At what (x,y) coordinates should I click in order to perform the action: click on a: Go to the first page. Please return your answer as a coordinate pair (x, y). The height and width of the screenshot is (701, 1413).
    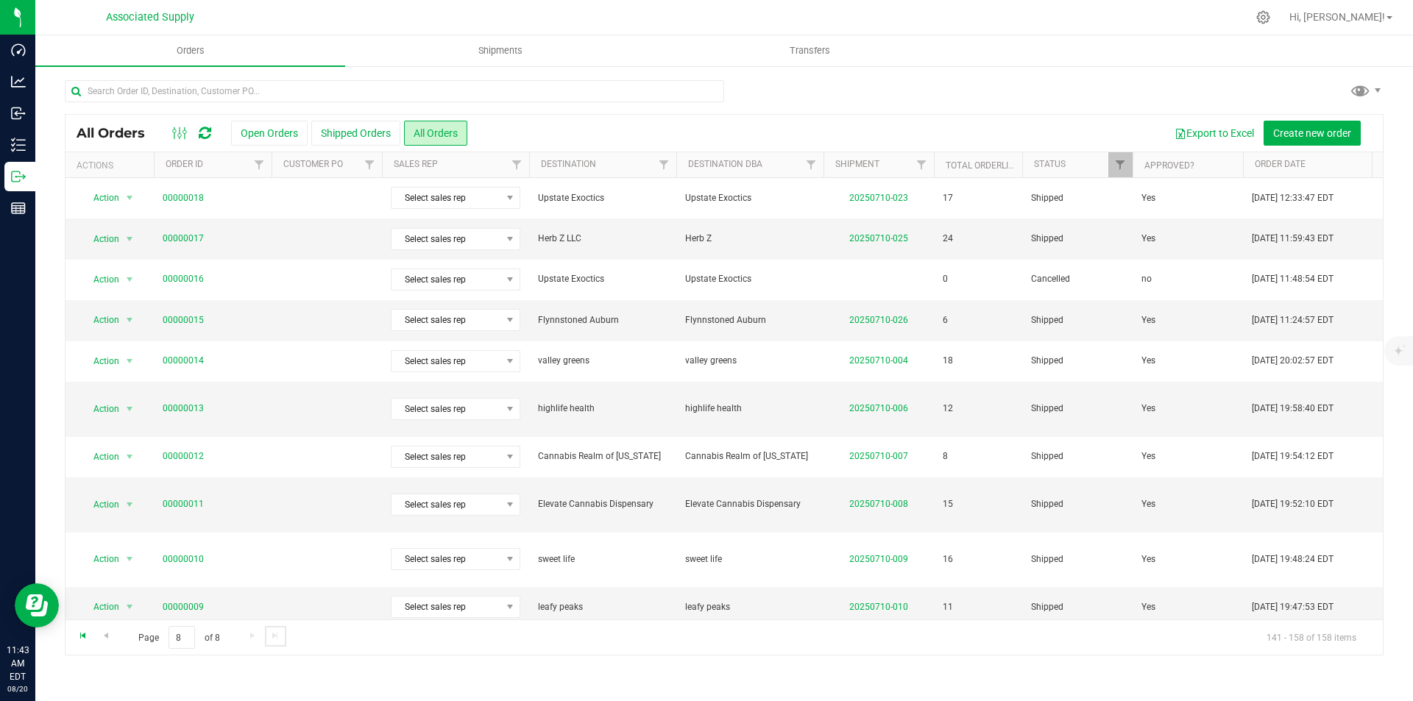
    Looking at the image, I should click on (82, 636).